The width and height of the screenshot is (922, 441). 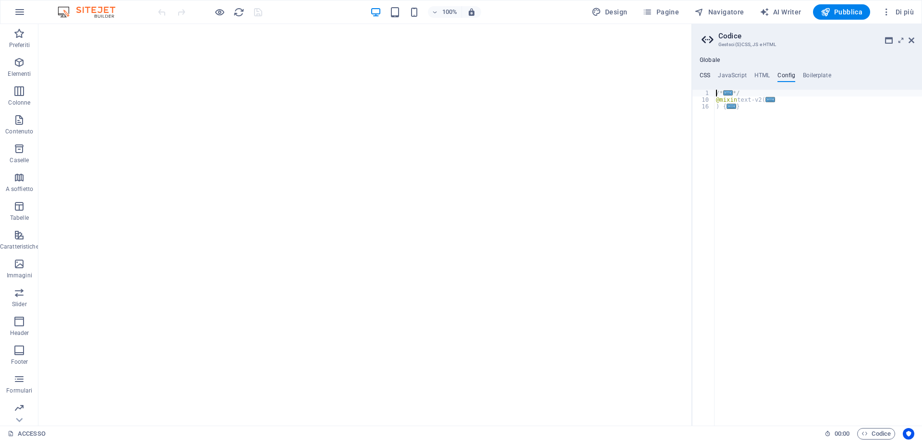 What do you see at coordinates (19, 45) in the screenshot?
I see `p: Preferiti` at bounding box center [19, 45].